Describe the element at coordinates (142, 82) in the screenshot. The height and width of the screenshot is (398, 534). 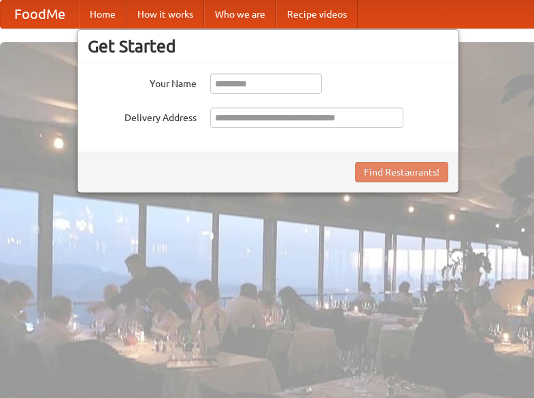
I see `label: Your Name` at that location.